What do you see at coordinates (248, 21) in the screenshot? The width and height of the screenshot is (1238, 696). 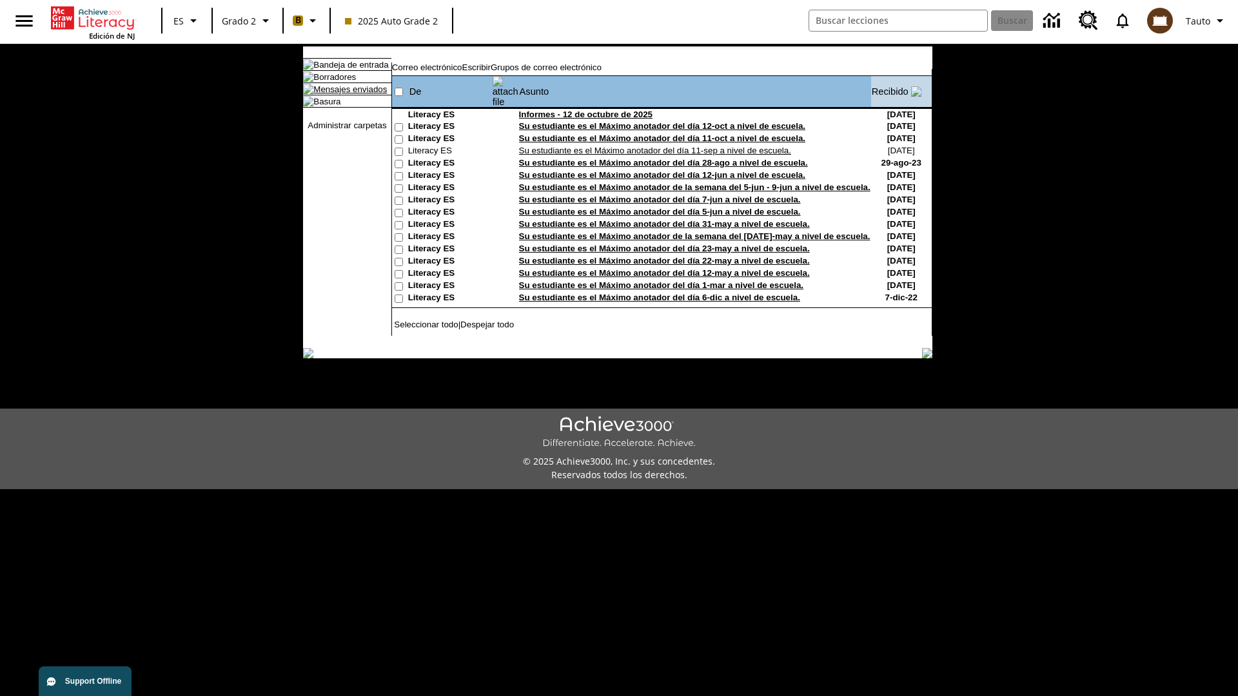 I see `button: Grado: Grado 2, Elige un grado` at bounding box center [248, 21].